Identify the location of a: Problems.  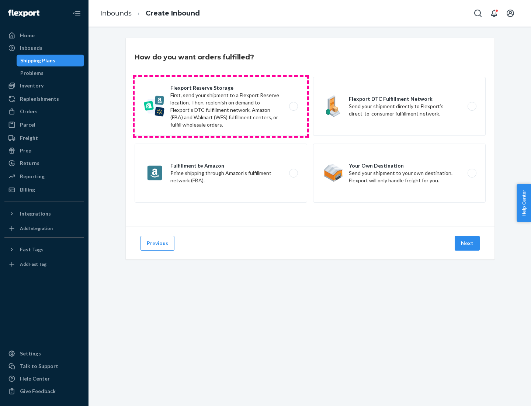
(51, 73).